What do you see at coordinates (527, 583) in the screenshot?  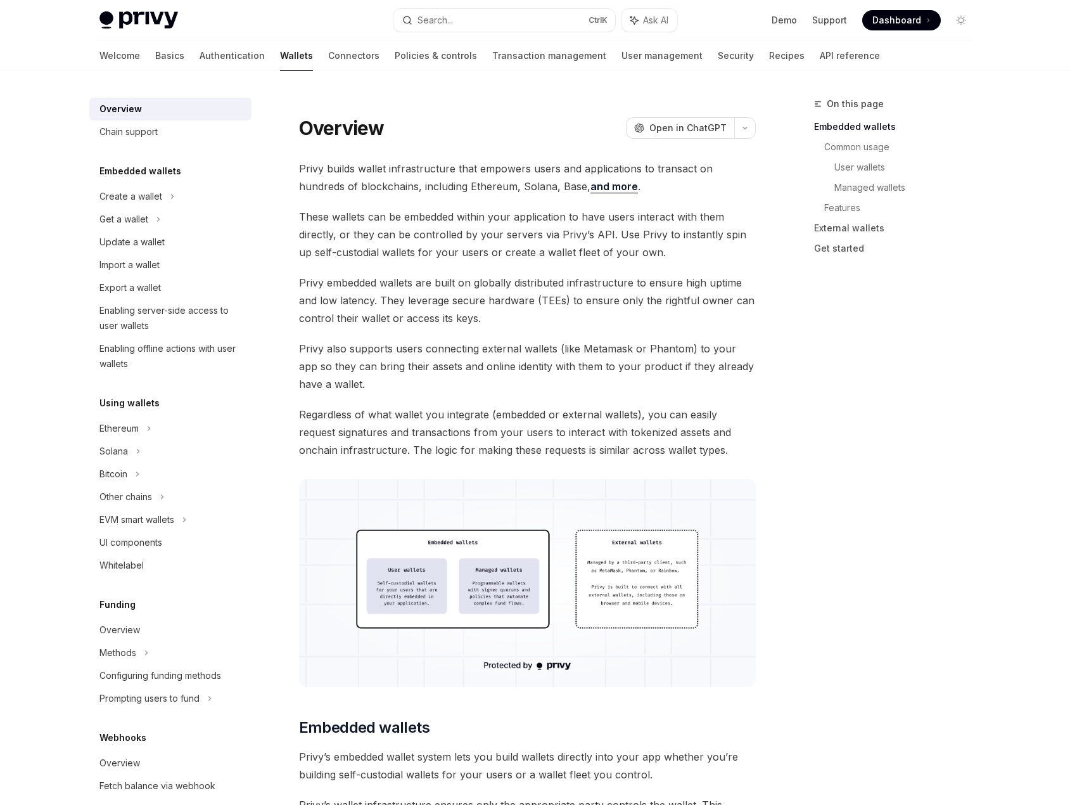 I see `img: images/walletoverview.png` at bounding box center [527, 583].